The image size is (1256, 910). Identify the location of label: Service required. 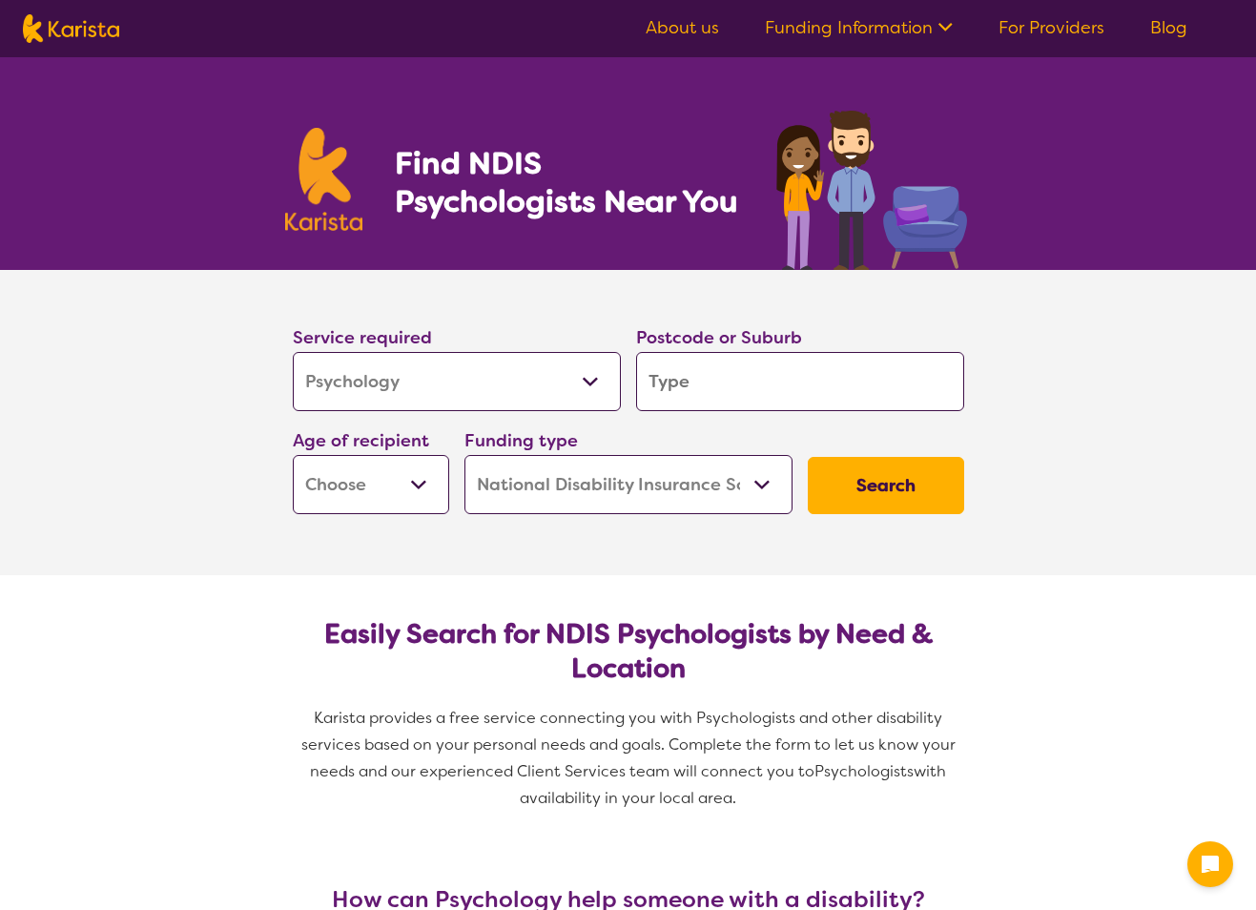
(363, 338).